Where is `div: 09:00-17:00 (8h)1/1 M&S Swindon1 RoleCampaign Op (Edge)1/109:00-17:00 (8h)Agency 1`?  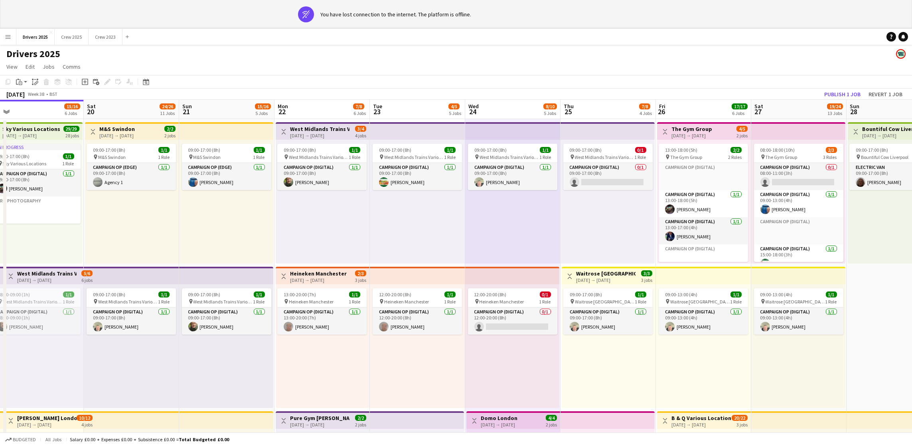
div: 09:00-17:00 (8h)1/1 M&S Swindon1 RoleCampaign Op (Edge)1/109:00-17:00 (8h)Agency 1 is located at coordinates (131, 167).